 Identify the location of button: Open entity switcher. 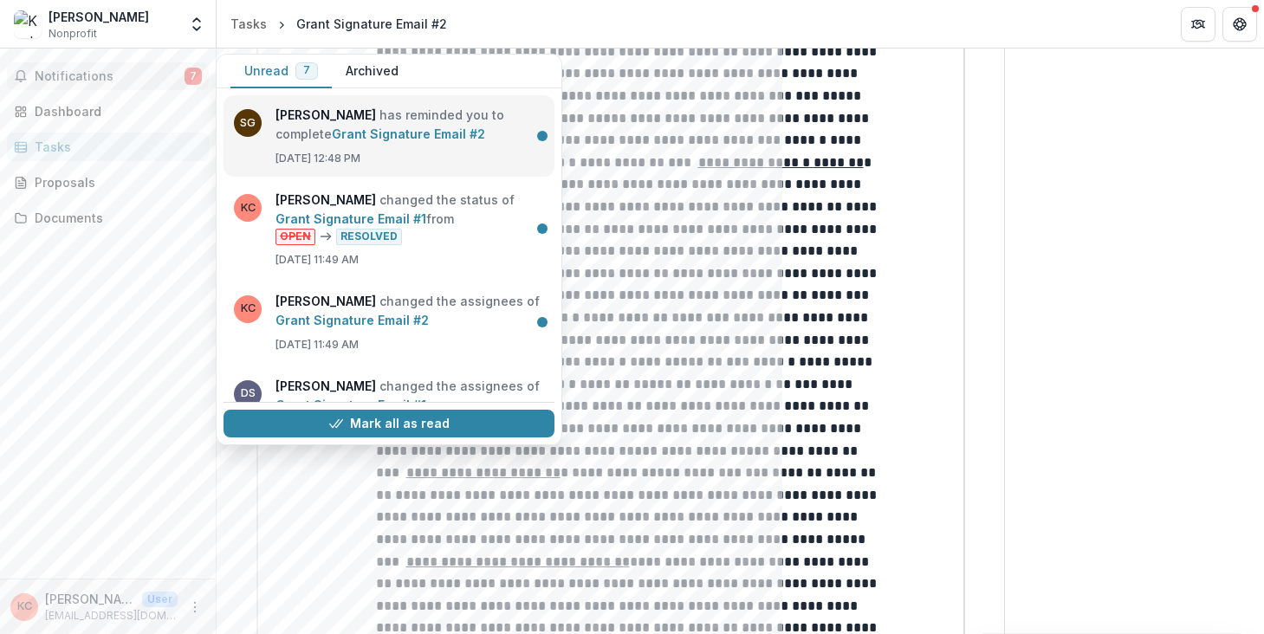
(197, 24).